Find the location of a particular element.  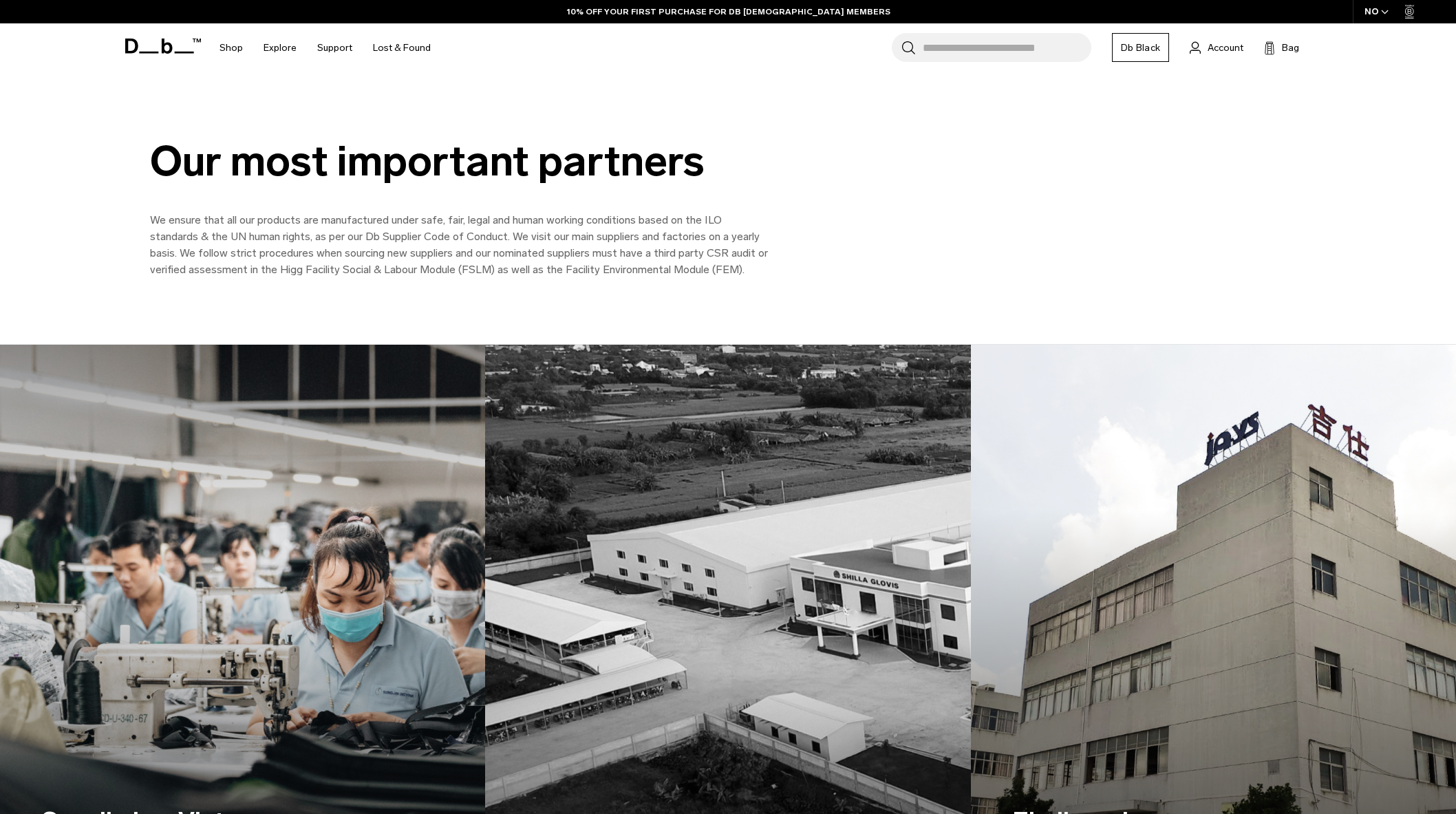

a: Db Black is located at coordinates (1140, 48).